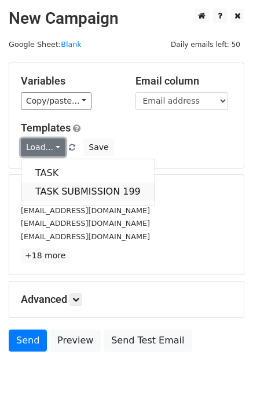 The height and width of the screenshot is (395, 253). I want to click on button: Save, so click(98, 147).